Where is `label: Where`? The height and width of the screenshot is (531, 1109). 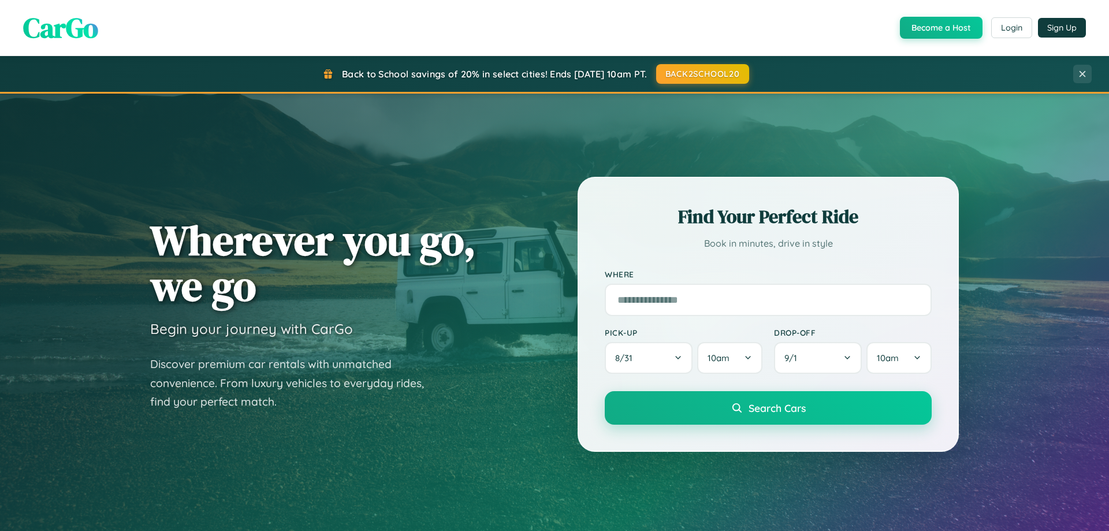
label: Where is located at coordinates (768, 274).